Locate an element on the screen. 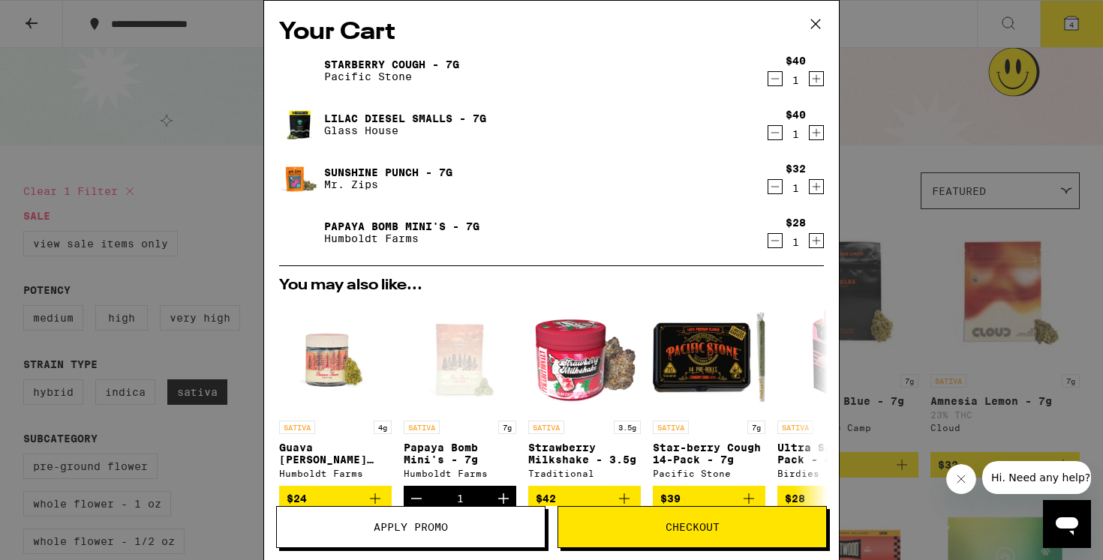 Image resolution: width=1103 pixels, height=560 pixels. a: Papaya Bomb Mini's - 7g is located at coordinates (401, 227).